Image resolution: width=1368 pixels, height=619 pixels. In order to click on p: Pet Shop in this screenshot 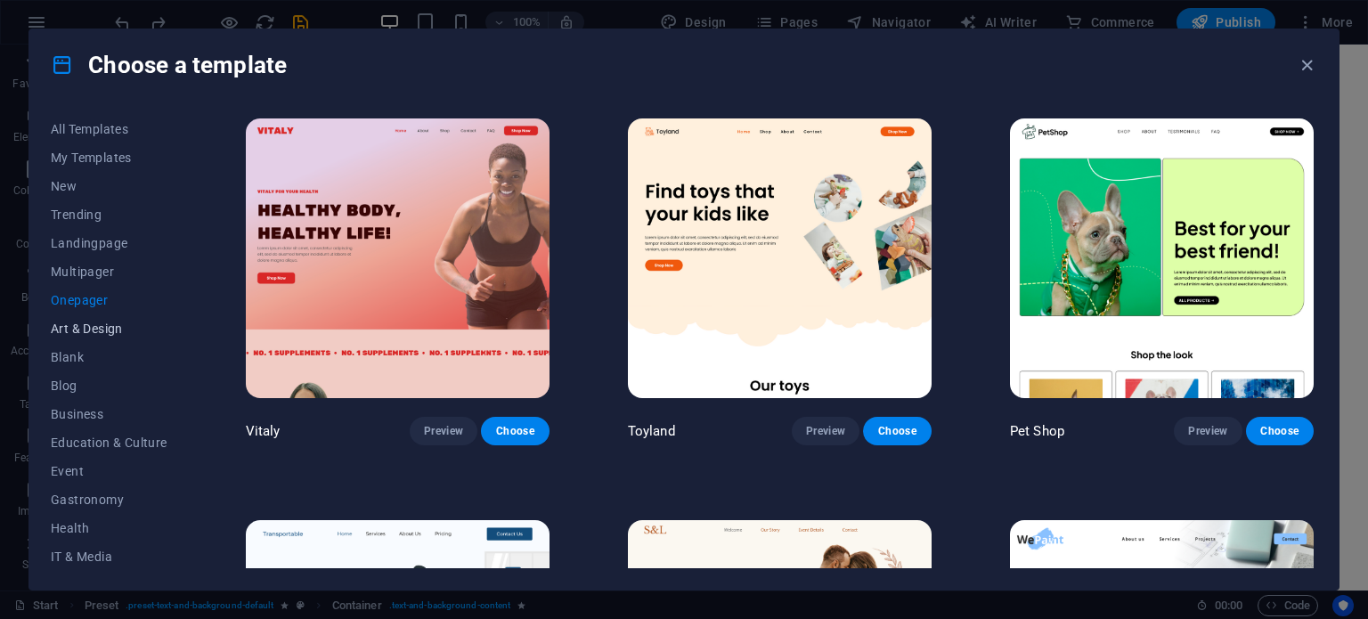, I will do `click(1037, 431)`.